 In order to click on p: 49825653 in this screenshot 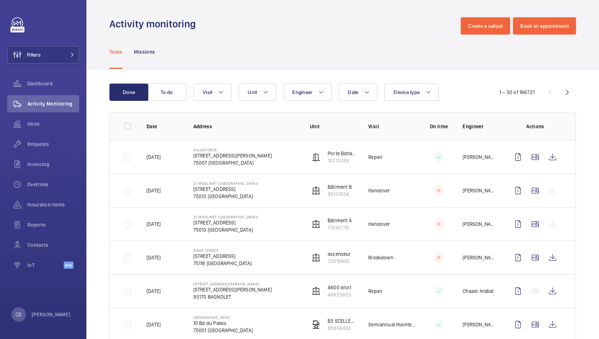, I will do `click(339, 294)`.